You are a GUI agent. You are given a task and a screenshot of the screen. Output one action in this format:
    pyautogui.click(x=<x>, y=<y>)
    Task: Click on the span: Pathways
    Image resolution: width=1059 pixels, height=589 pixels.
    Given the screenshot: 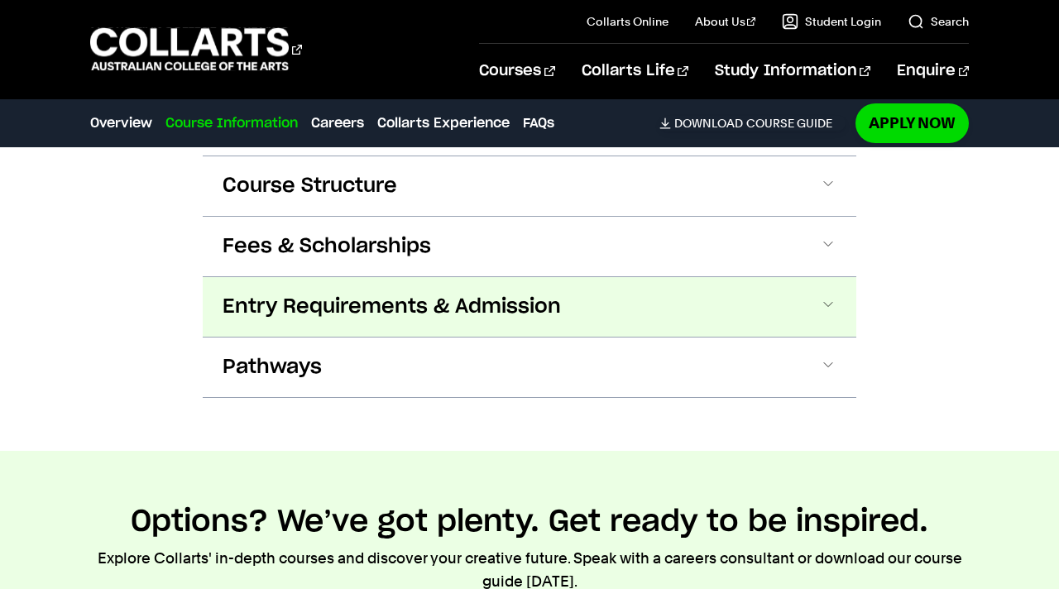 What is the action you would take?
    pyautogui.click(x=272, y=367)
    